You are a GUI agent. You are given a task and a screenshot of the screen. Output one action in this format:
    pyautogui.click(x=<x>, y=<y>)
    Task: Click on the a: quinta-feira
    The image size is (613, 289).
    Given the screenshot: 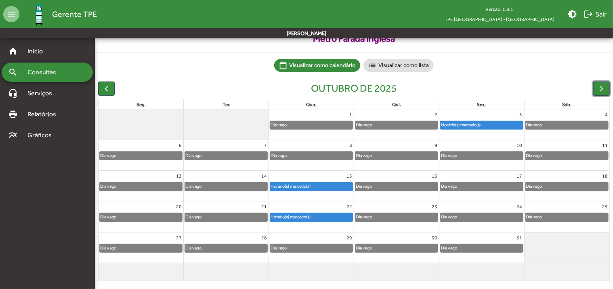 What is the action you would take?
    pyautogui.click(x=397, y=105)
    